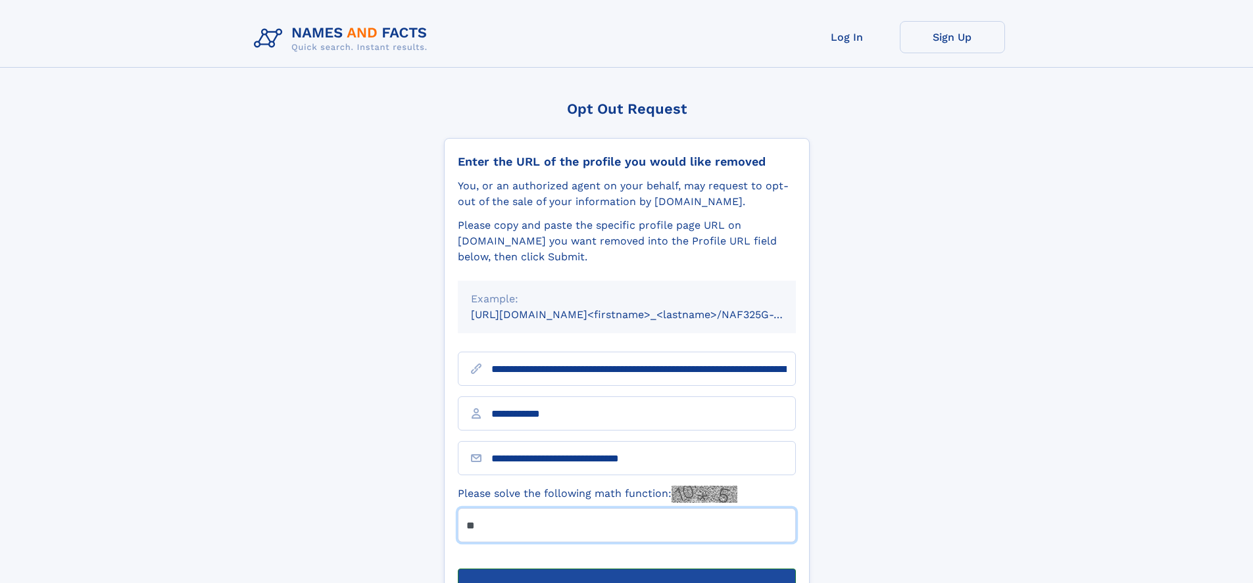  What do you see at coordinates (952, 37) in the screenshot?
I see `a: Sign Up` at bounding box center [952, 37].